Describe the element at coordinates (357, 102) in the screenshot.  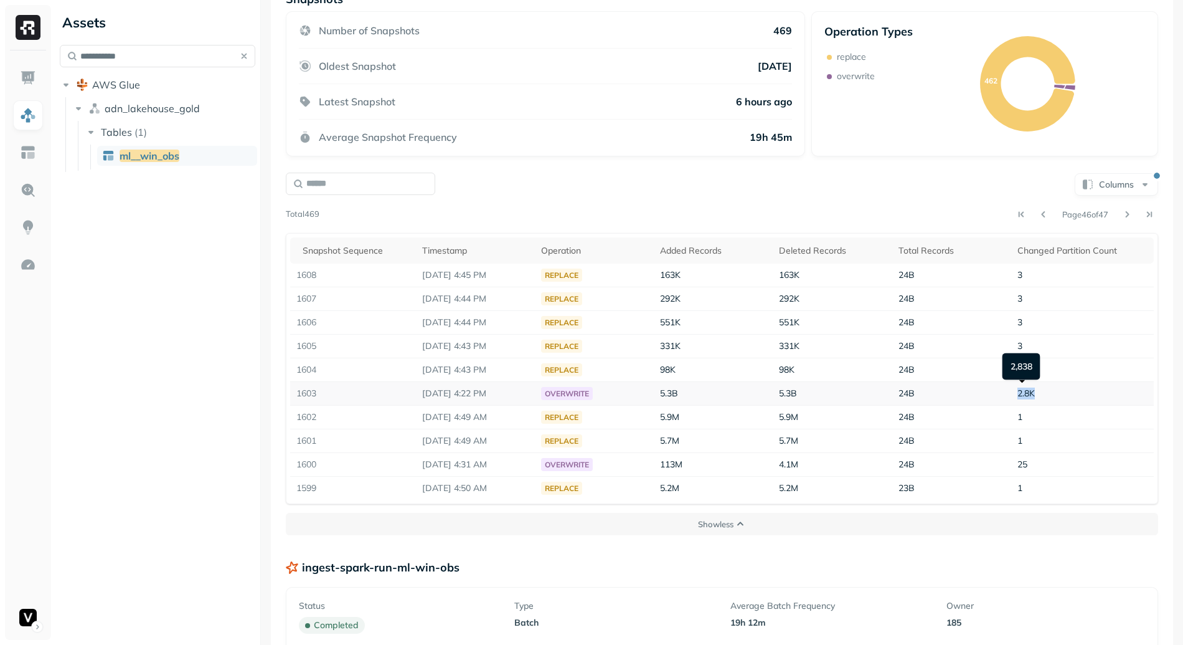
I see `p: Latest Snapshot` at that location.